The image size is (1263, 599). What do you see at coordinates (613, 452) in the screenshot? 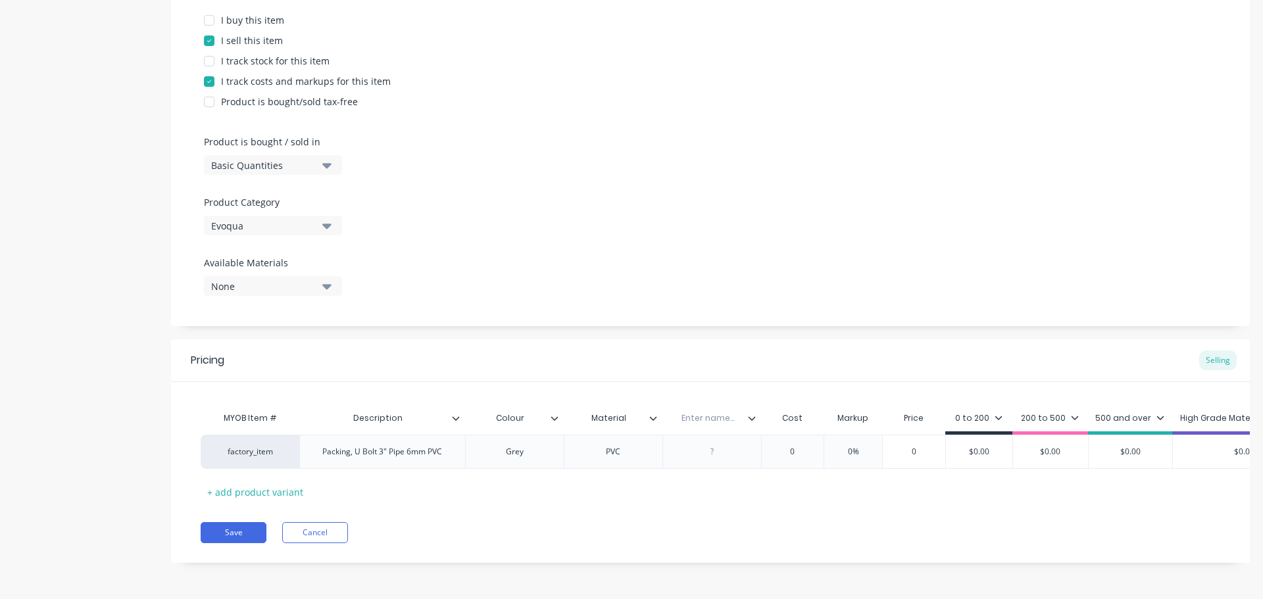
I see `div: PVC` at bounding box center [613, 452].